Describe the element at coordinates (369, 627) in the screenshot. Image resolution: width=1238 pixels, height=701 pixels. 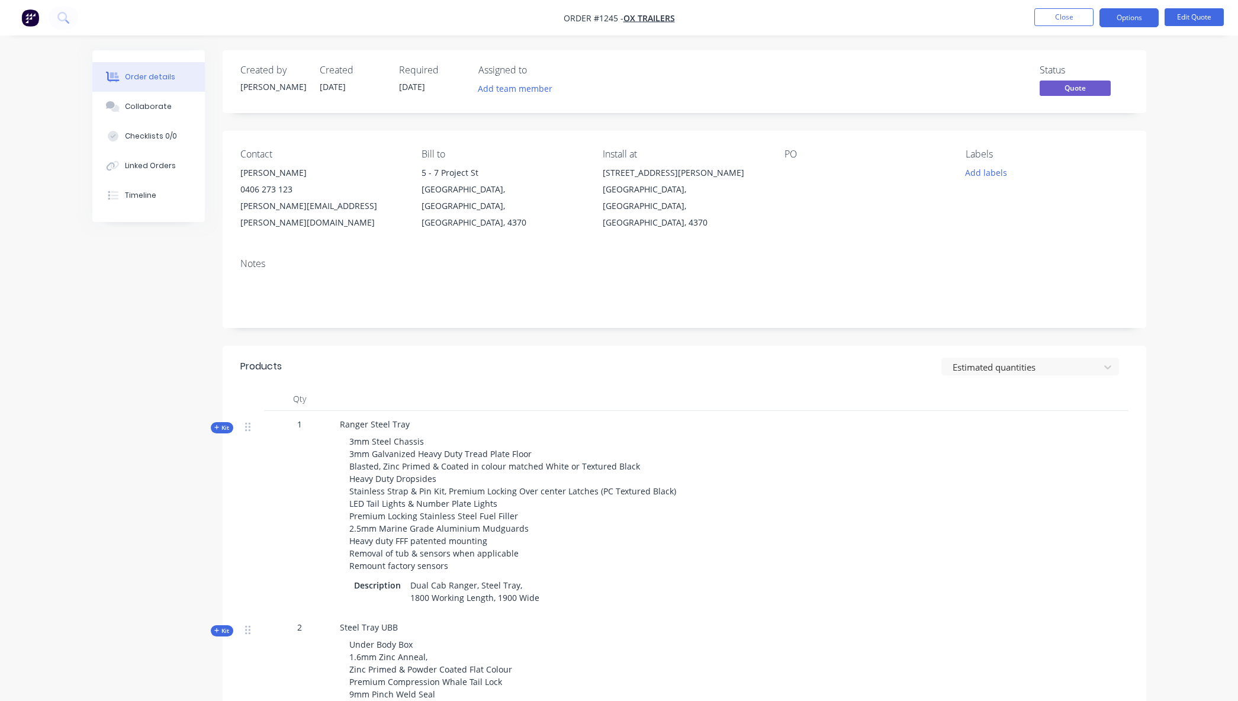
I see `span: Steel Tray UBB` at that location.